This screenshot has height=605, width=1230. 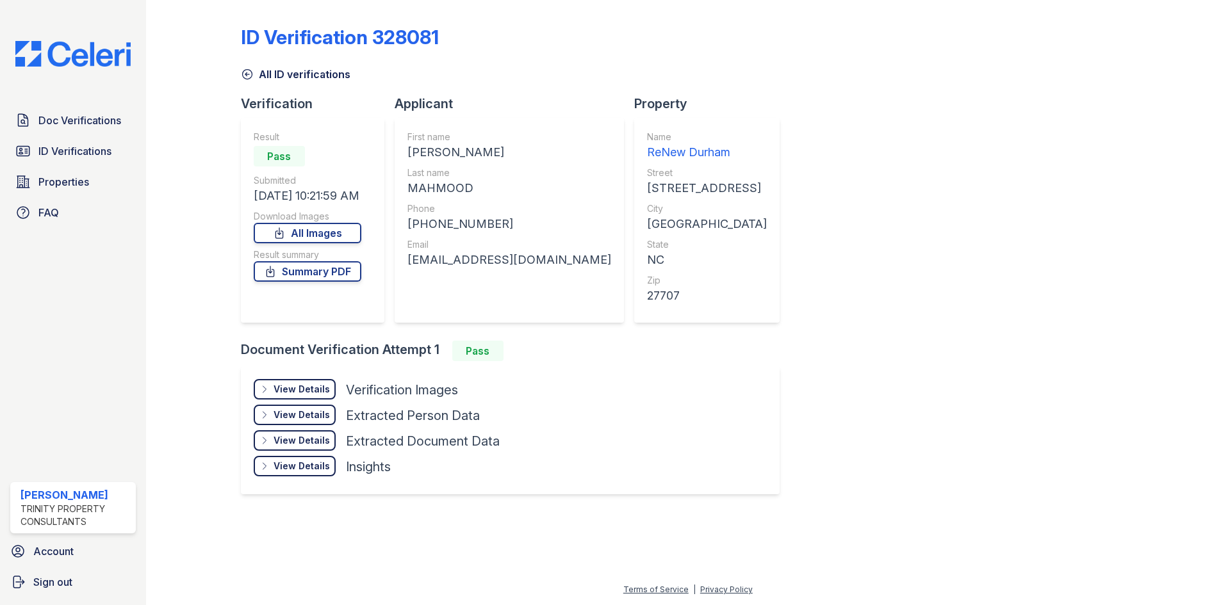 What do you see at coordinates (73, 582) in the screenshot?
I see `a: Sign out` at bounding box center [73, 582].